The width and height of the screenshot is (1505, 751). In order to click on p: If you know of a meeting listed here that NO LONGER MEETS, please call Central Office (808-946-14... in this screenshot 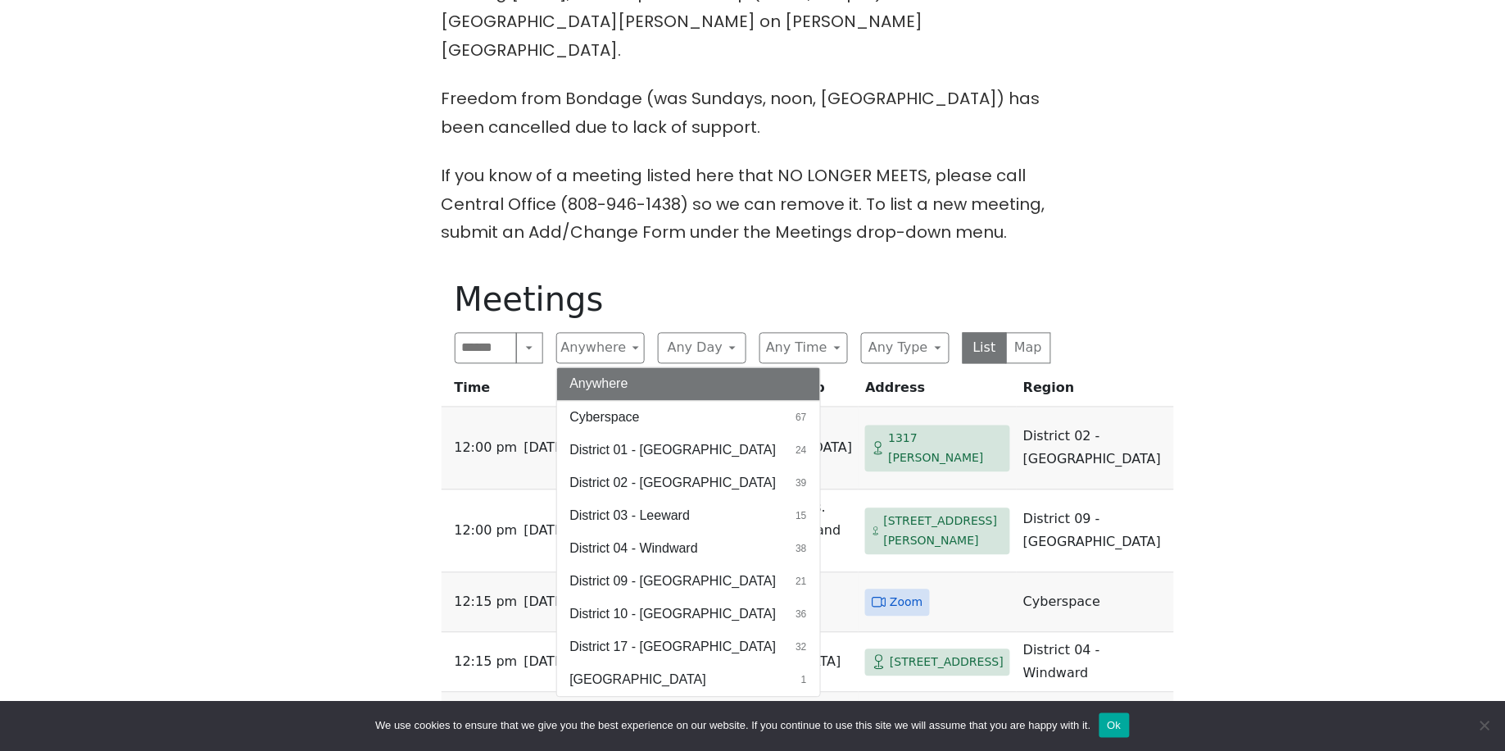, I will do `click(753, 204)`.